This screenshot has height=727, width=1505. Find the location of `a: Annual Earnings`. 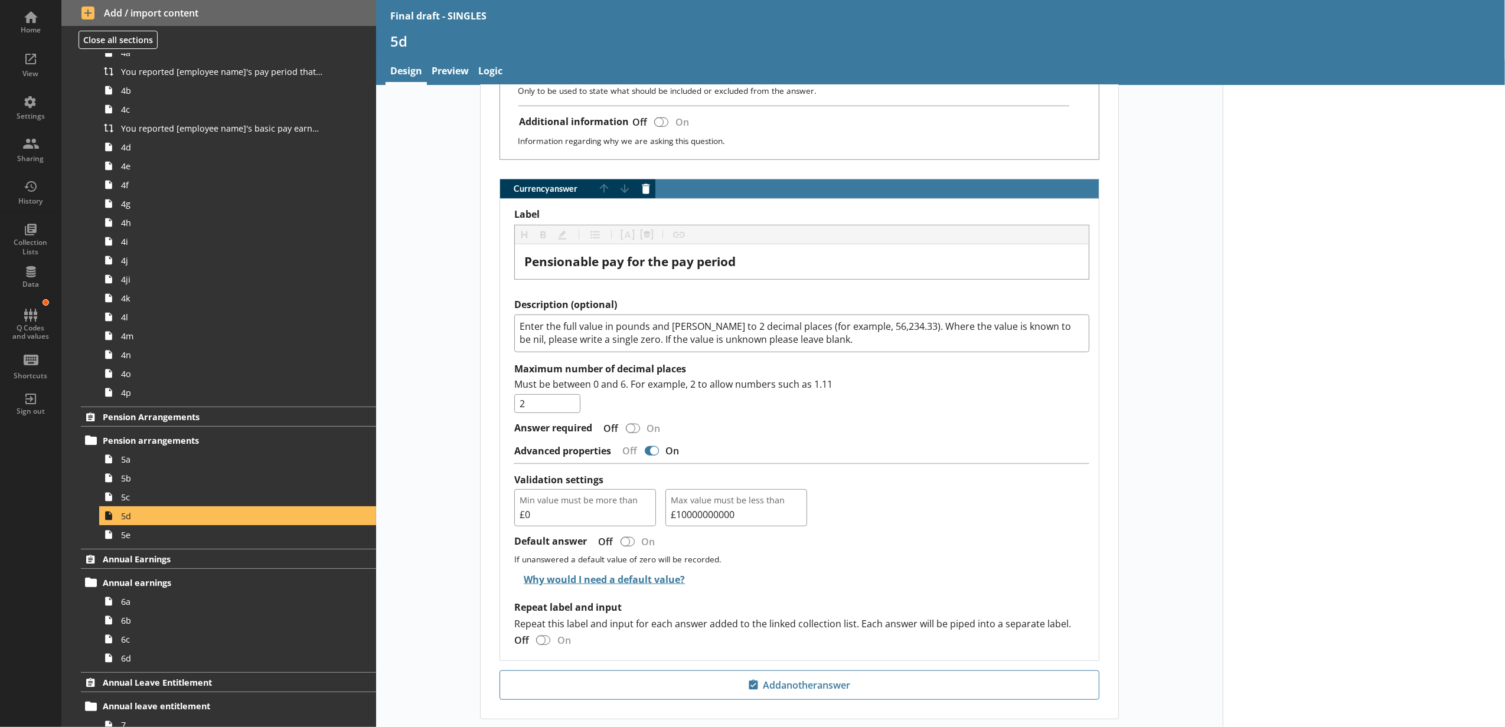

a: Annual Earnings is located at coordinates (228, 559).